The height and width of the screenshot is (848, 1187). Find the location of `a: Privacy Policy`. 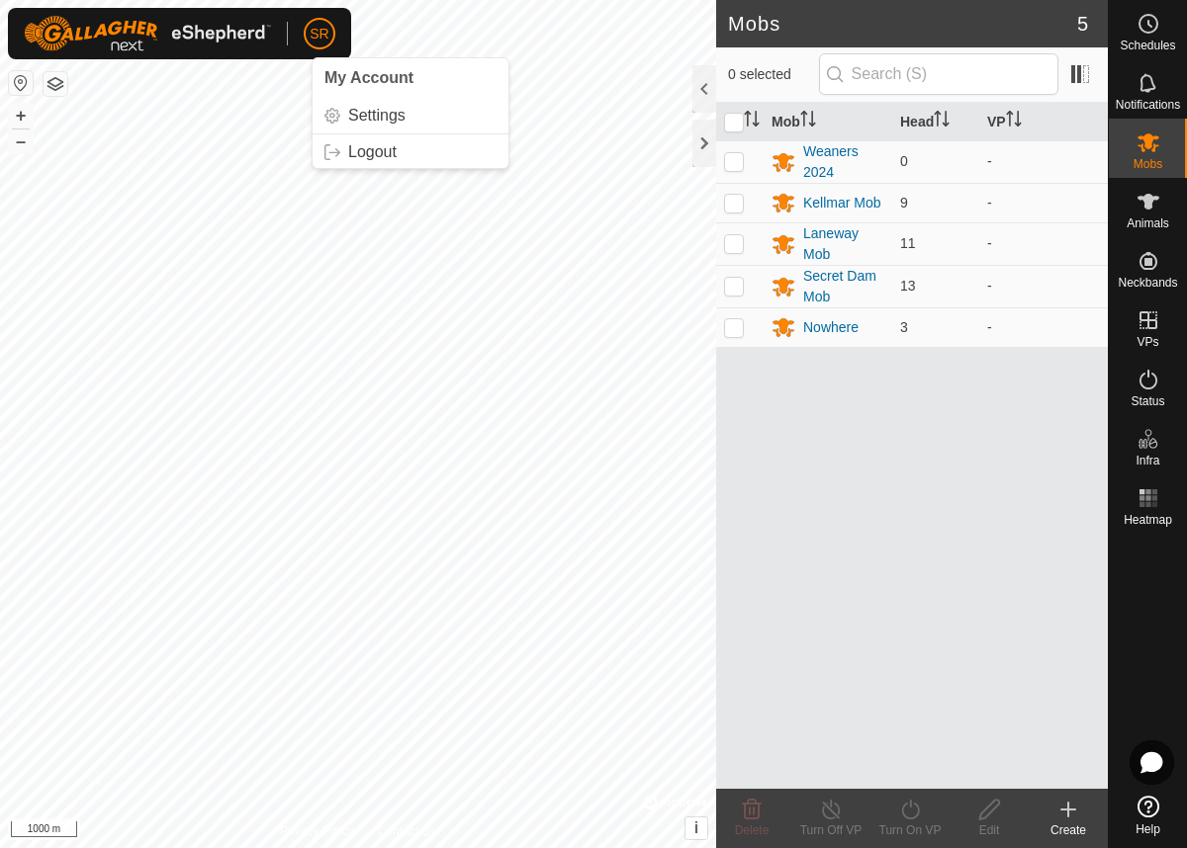

a: Privacy Policy is located at coordinates (316, 832).